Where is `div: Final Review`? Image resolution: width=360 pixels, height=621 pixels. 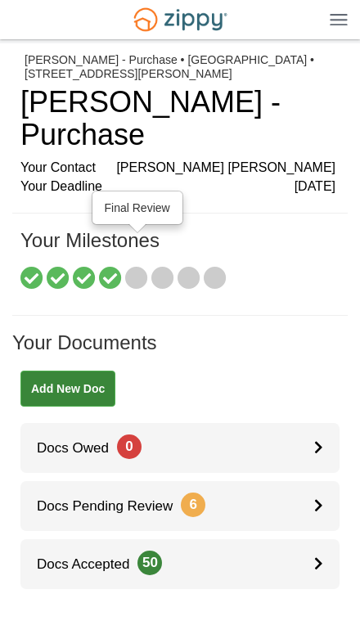
div: Final Review is located at coordinates (137, 208).